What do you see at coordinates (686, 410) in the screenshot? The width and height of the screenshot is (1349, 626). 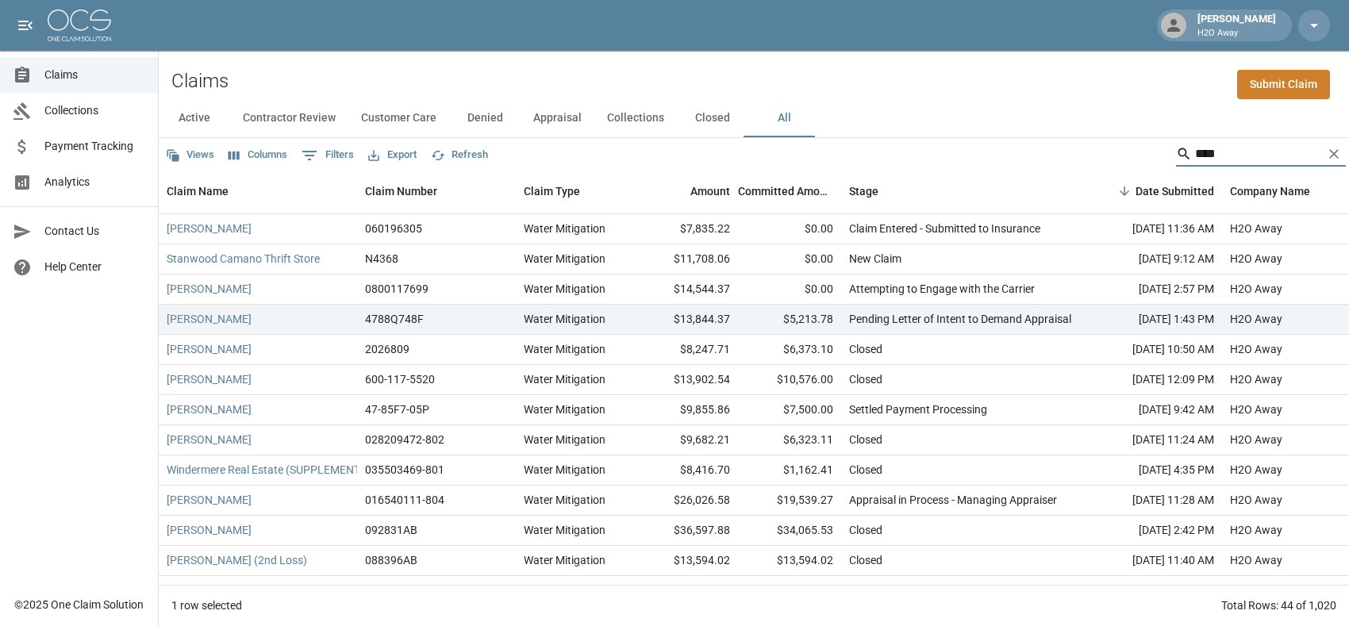 I see `div: $9,855.86` at bounding box center [686, 410].